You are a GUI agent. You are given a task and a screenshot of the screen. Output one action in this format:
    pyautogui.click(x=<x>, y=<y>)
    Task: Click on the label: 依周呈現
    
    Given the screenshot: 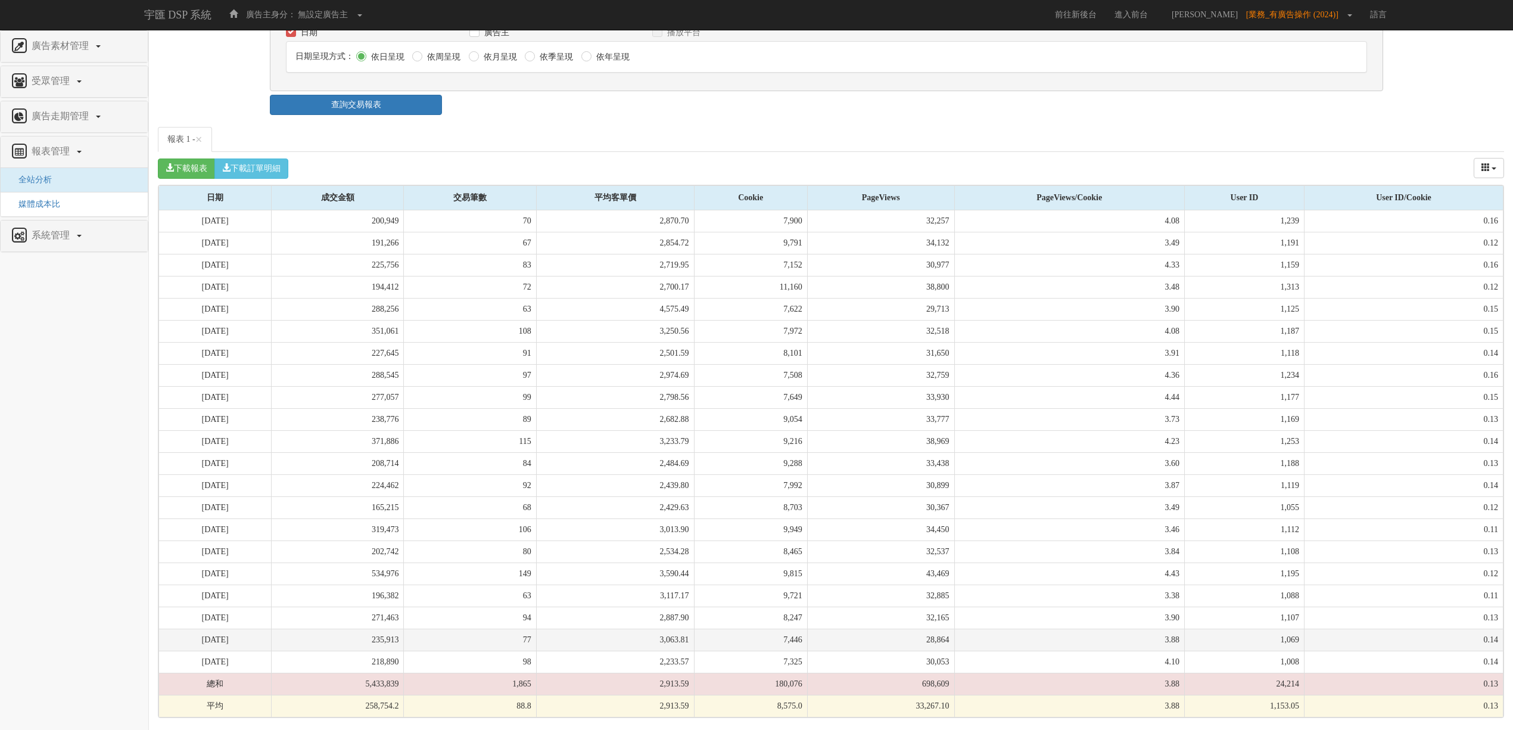 What is the action you would take?
    pyautogui.click(x=442, y=57)
    